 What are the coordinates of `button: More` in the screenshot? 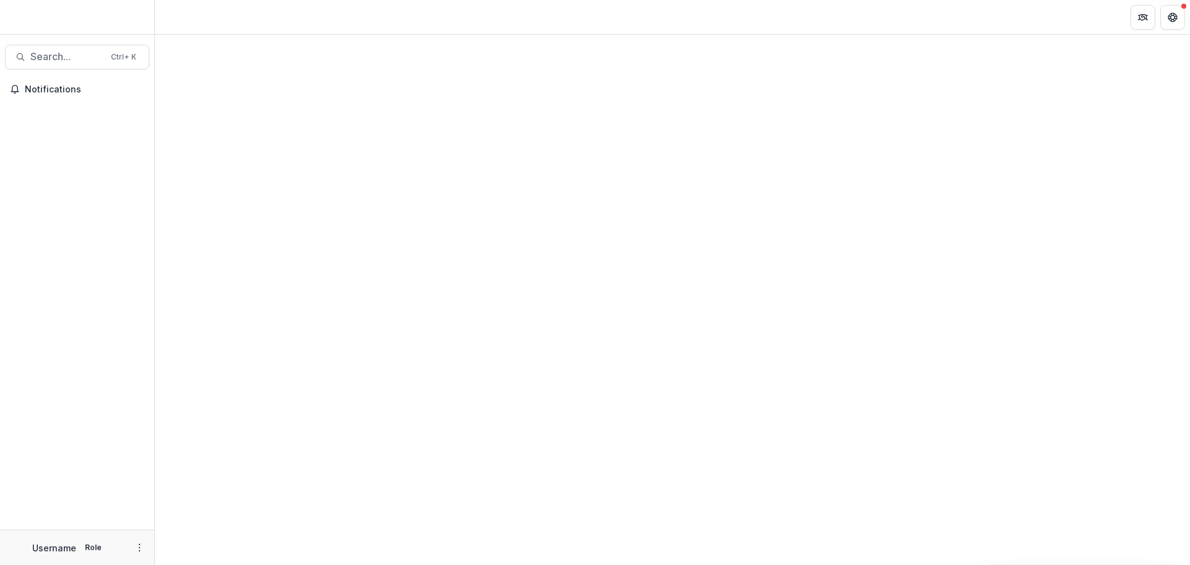 It's located at (139, 547).